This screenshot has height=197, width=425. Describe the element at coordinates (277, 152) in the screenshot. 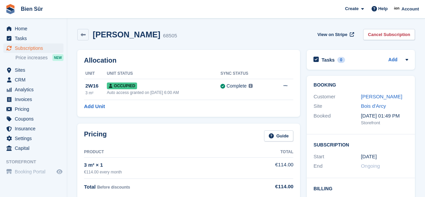

I see `th: Total` at that location.